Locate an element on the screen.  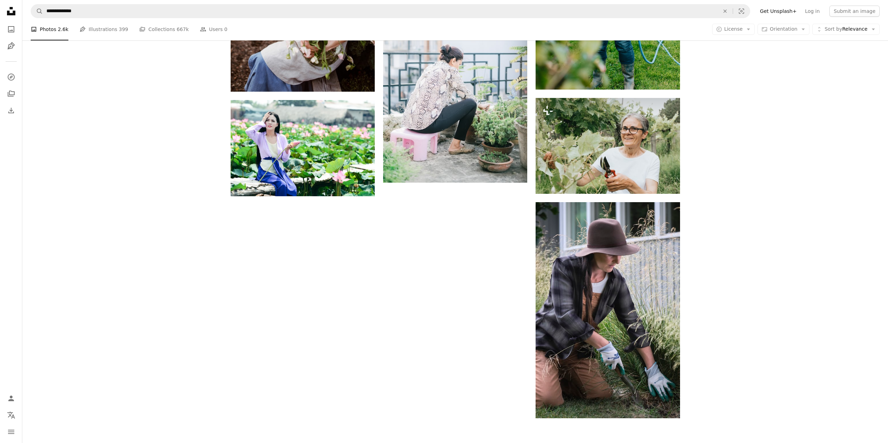
button: Language is located at coordinates (11, 415).